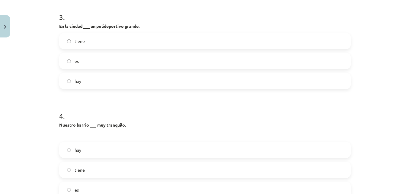 The image size is (410, 194). Describe the element at coordinates (205, 12) in the screenshot. I see `h1: 3 .` at that location.